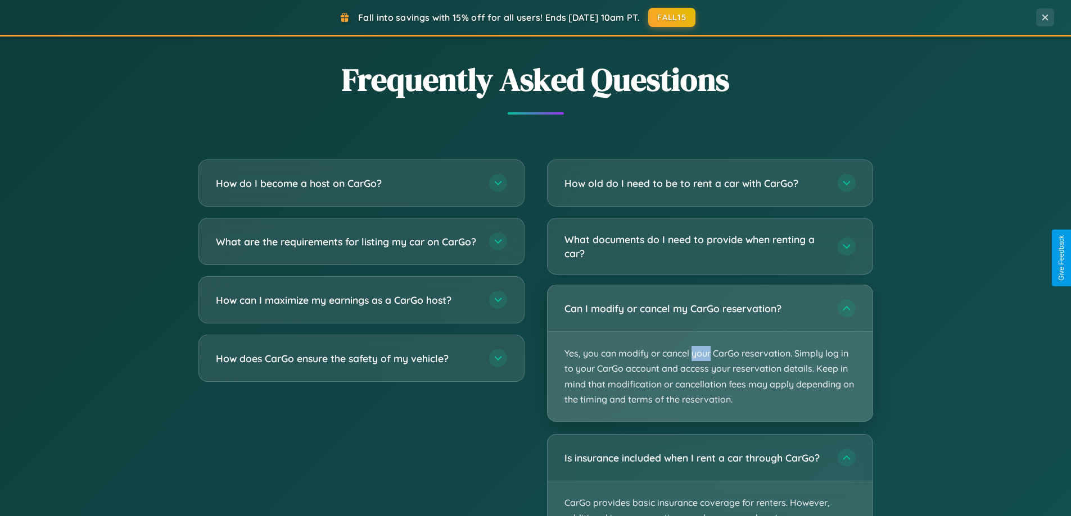 The height and width of the screenshot is (516, 1071). Describe the element at coordinates (695, 246) in the screenshot. I see `h3: What documents do I need to provide when renting a car?` at that location.